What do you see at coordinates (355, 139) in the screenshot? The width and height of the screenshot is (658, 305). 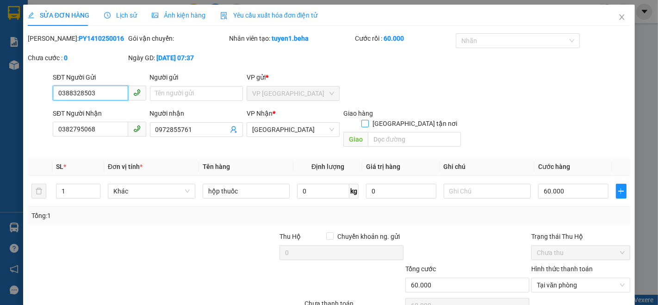 I see `span: Giao` at bounding box center [355, 139].